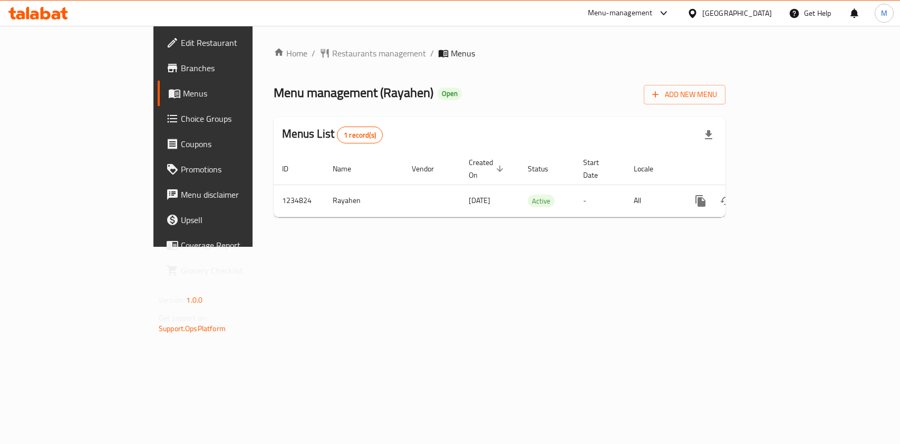 This screenshot has width=900, height=444. Describe the element at coordinates (230, 68) in the screenshot. I see `a: Branches` at that location.